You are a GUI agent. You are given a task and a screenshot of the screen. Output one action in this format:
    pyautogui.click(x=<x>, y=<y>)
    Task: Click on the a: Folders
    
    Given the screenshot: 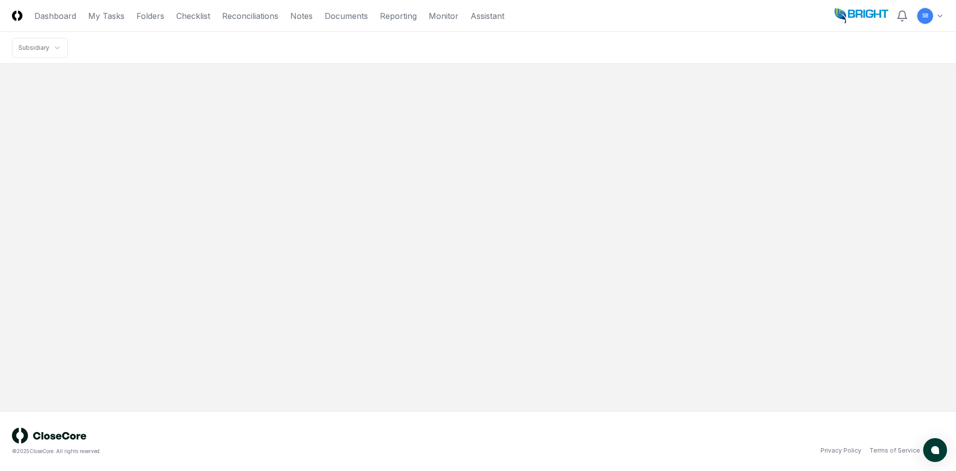 What is the action you would take?
    pyautogui.click(x=150, y=16)
    